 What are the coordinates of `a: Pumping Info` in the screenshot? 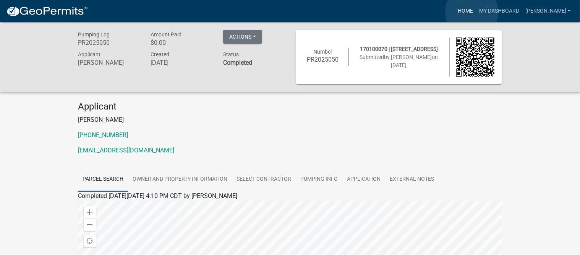 It's located at (319, 179).